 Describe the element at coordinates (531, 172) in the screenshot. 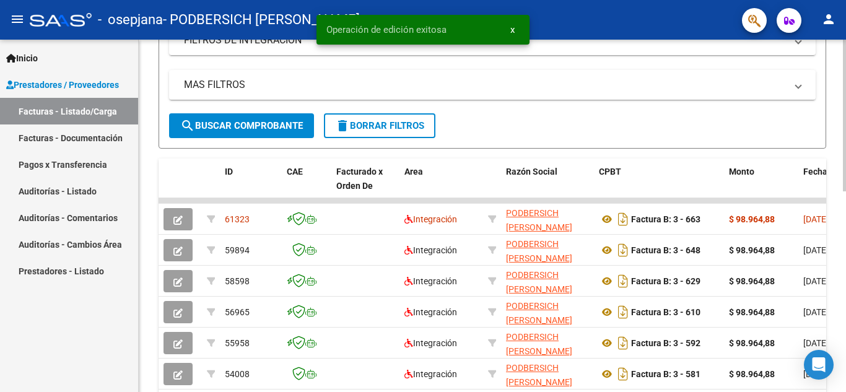

I see `span: Razón Social` at that location.